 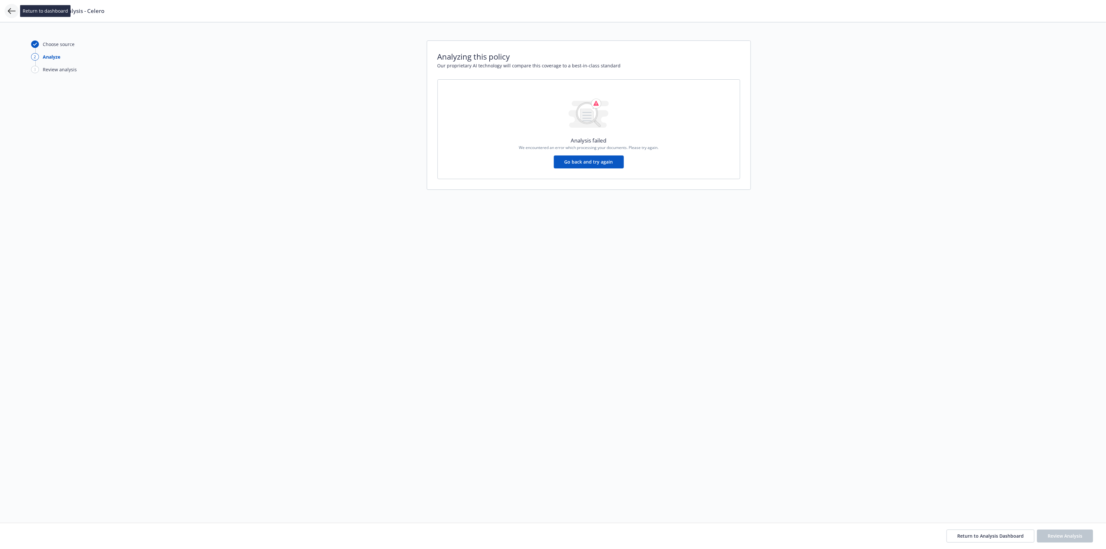 What do you see at coordinates (45, 11) in the screenshot?
I see `span: Return to dashboard` at bounding box center [45, 11].